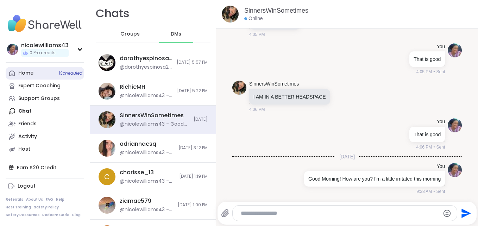 The image size is (478, 226). Describe the element at coordinates (26, 73) in the screenshot. I see `div: Home` at that location.